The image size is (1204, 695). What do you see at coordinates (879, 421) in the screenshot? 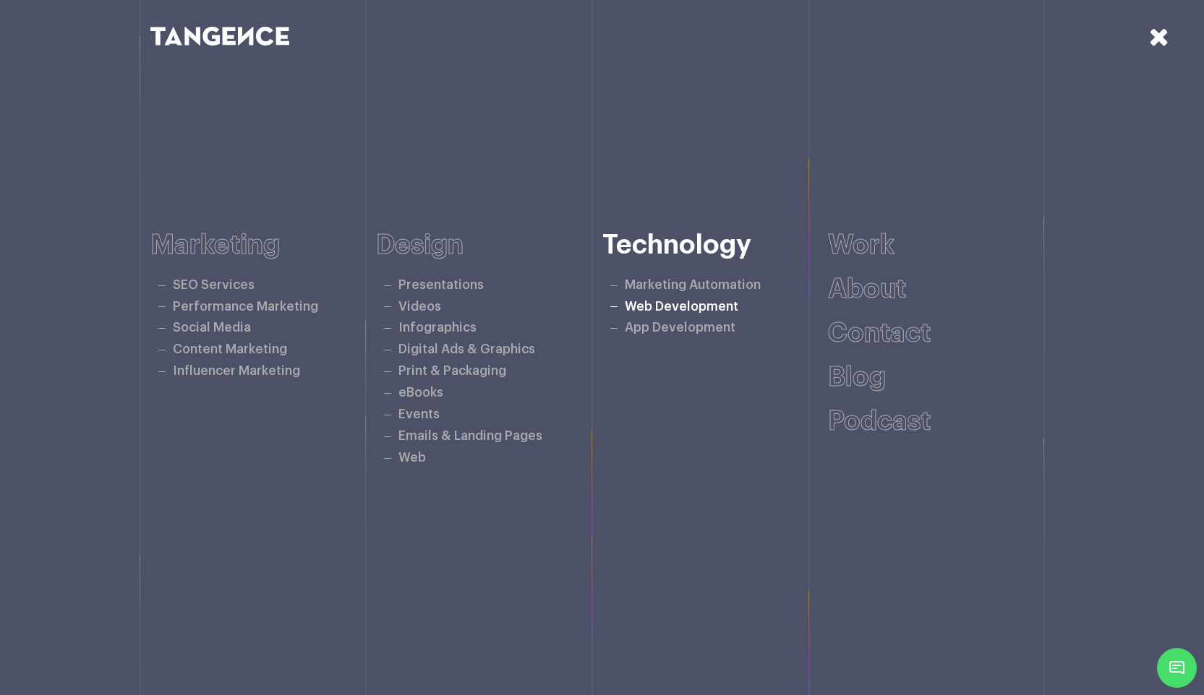
I see `a: Podcast` at bounding box center [879, 421].